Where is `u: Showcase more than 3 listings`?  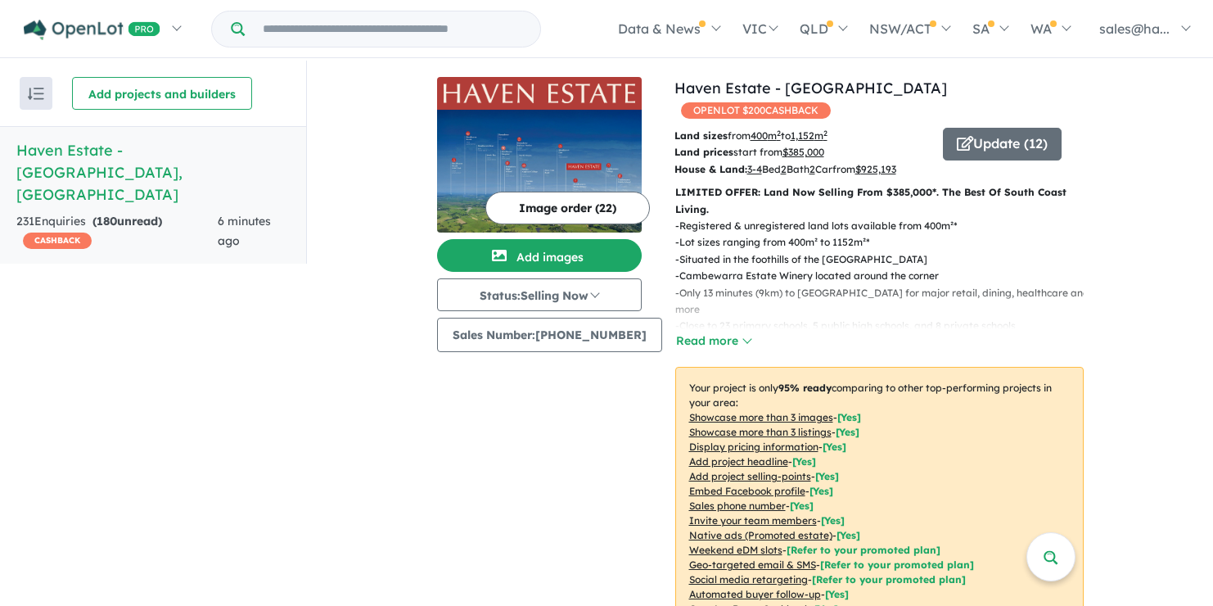 u: Showcase more than 3 listings is located at coordinates (760, 431).